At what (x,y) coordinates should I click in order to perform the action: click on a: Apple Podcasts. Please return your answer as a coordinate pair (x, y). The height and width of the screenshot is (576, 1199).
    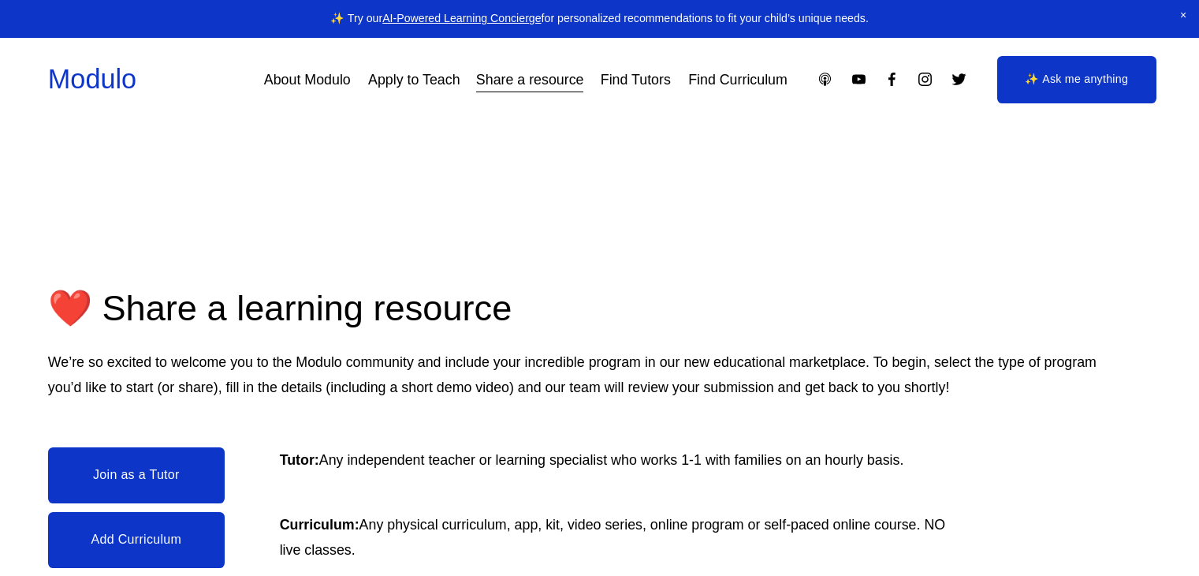
    Looking at the image, I should click on (825, 79).